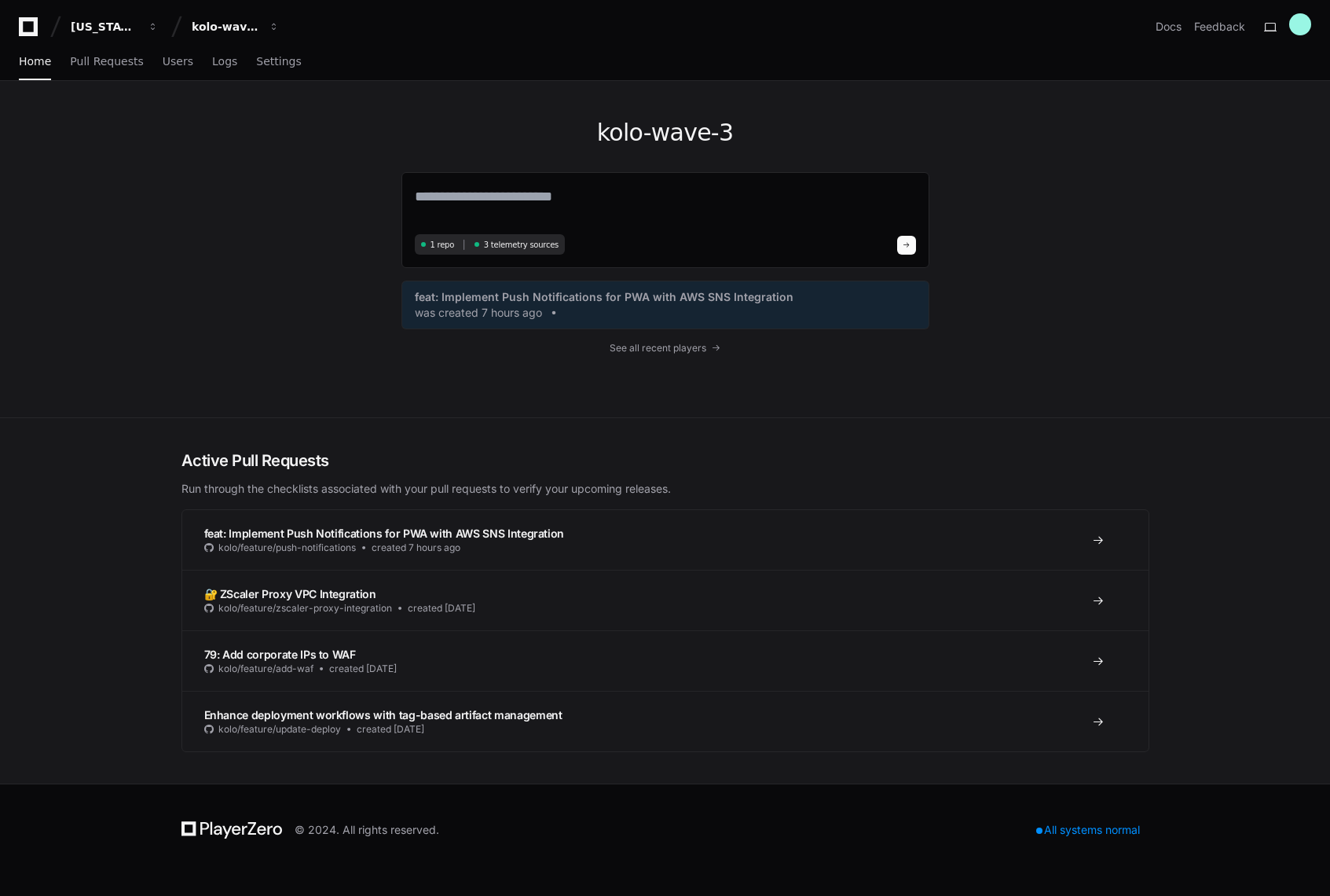  What do you see at coordinates (279, 654) in the screenshot?
I see `span: 79: Add corporate IPs to WAF` at bounding box center [279, 654].